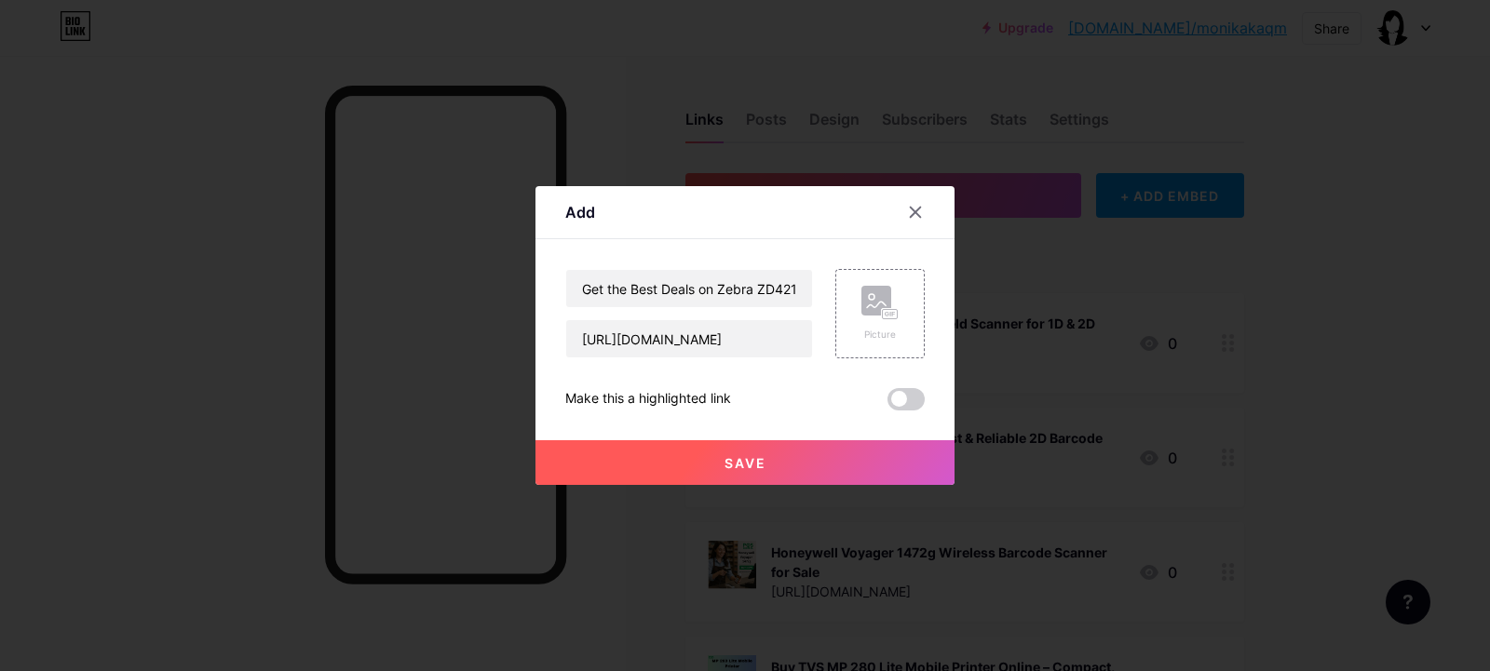 The width and height of the screenshot is (1490, 671). What do you see at coordinates (745, 463) in the screenshot?
I see `button: Save` at bounding box center [745, 463].